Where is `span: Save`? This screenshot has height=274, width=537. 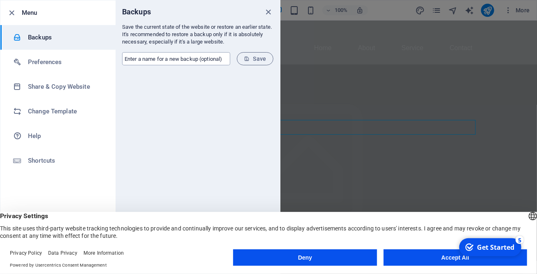 span: Save is located at coordinates (255, 59).